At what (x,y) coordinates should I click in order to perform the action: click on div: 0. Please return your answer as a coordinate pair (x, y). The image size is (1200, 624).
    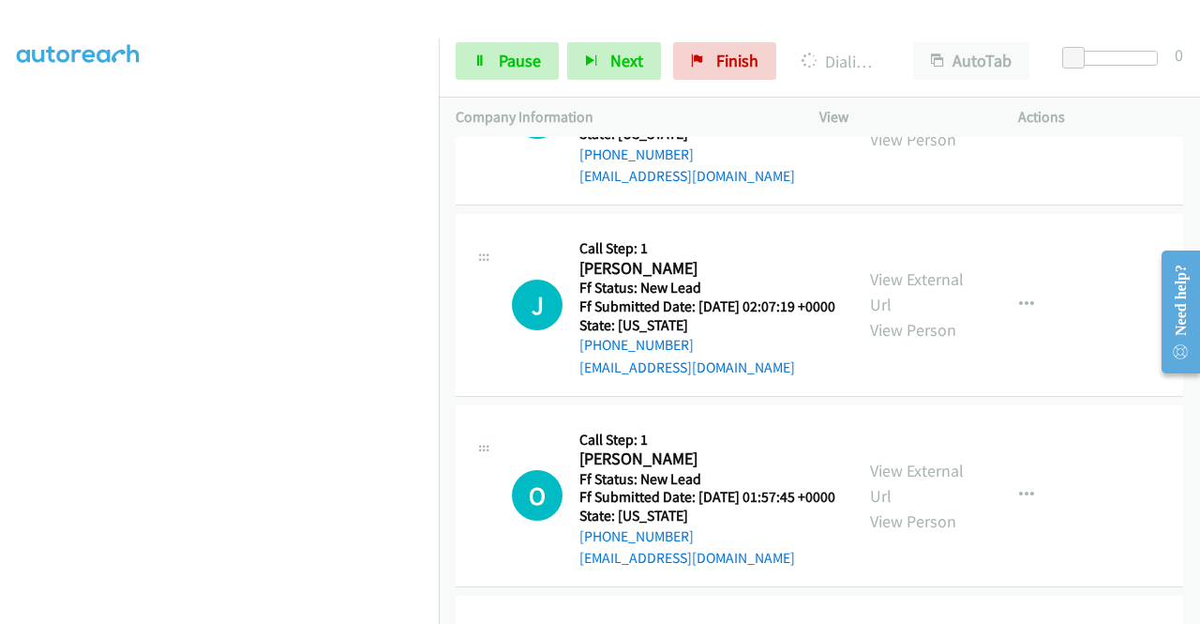
    Looking at the image, I should click on (1179, 54).